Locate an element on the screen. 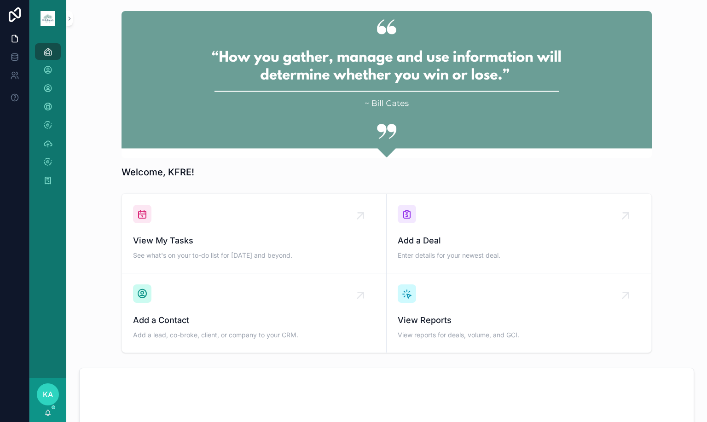 The height and width of the screenshot is (422, 707). span: View Reports is located at coordinates (519, 320).